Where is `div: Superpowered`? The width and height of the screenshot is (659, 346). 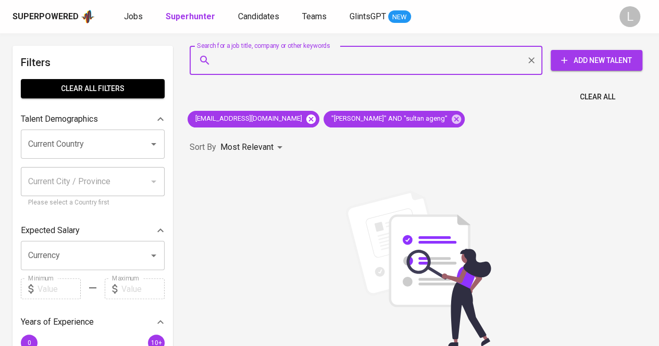 div: Superpowered is located at coordinates (45, 17).